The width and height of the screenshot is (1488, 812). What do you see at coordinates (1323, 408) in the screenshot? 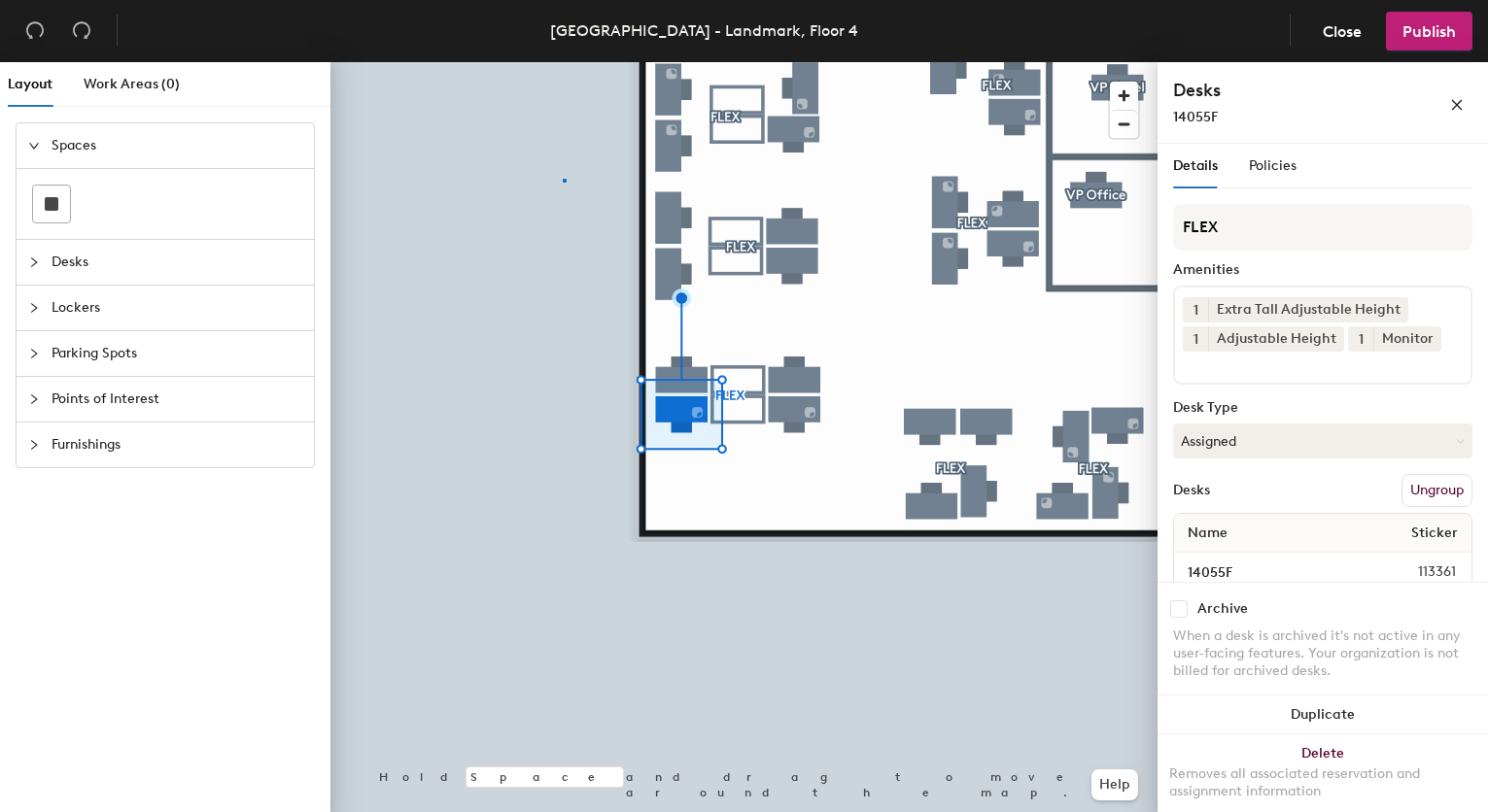
I see `div: Desk Type` at bounding box center [1323, 408].